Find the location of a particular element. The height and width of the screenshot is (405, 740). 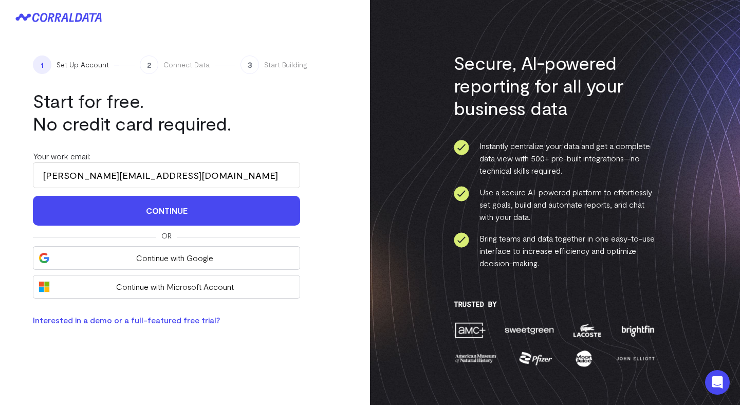

span: 3 is located at coordinates (250, 65).